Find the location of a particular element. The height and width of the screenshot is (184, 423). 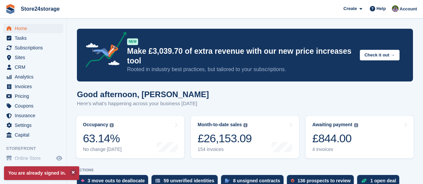

div: 154 invoices is located at coordinates (225, 149).